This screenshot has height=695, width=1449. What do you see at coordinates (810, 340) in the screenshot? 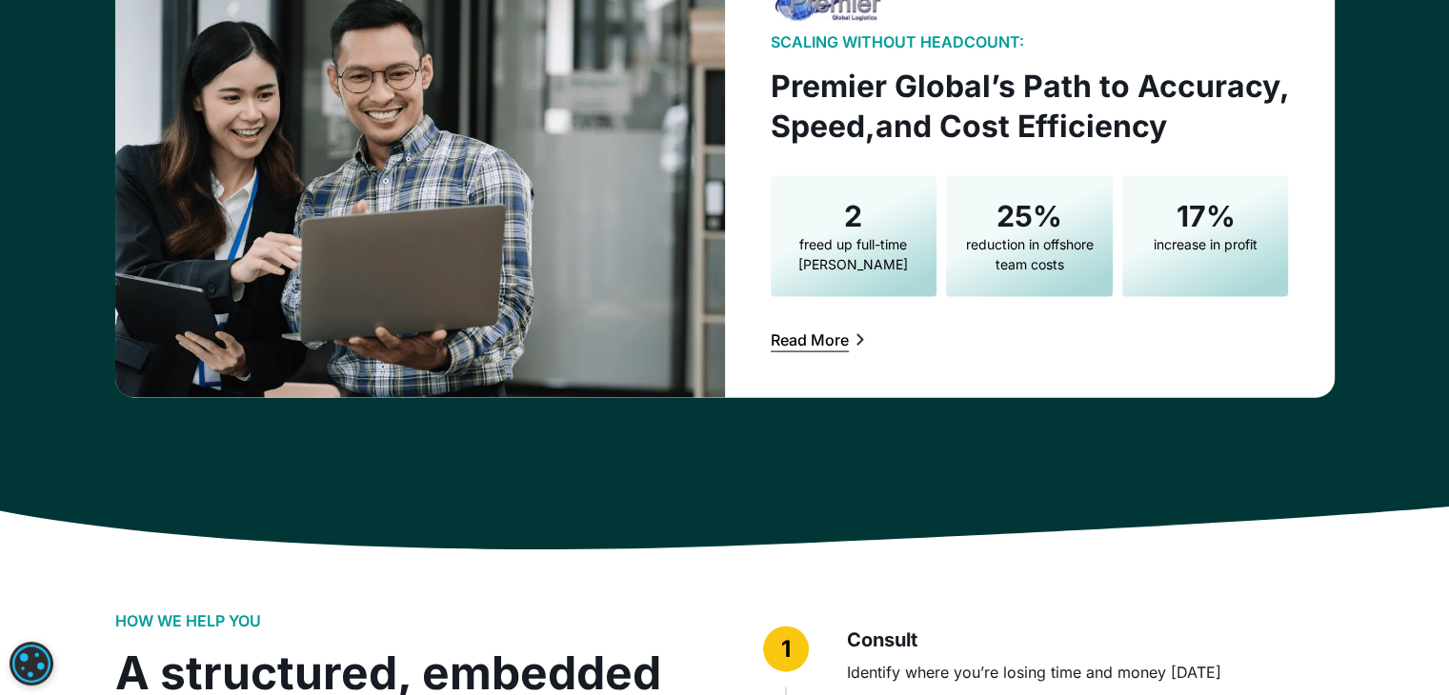
I see `div: Read More` at bounding box center [810, 340].